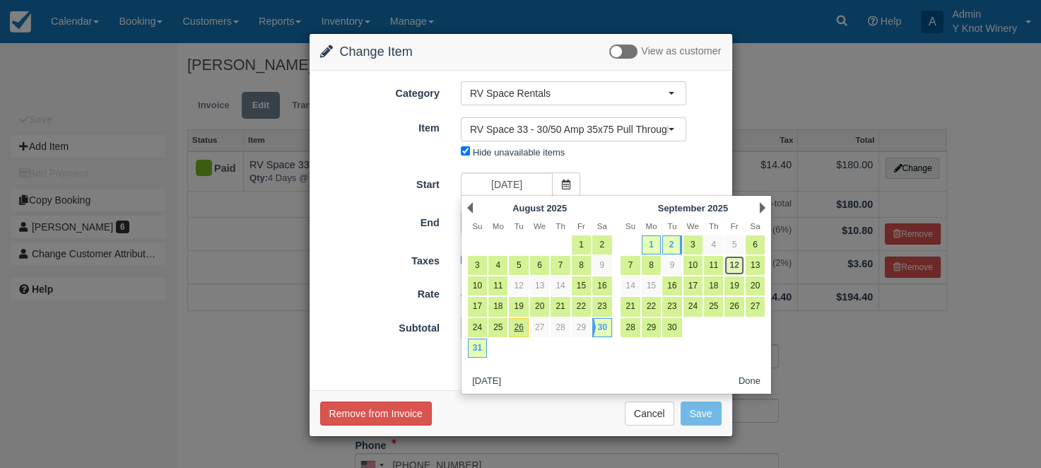 The image size is (1041, 468). I want to click on span: Change Item, so click(376, 52).